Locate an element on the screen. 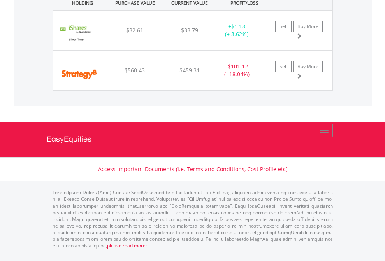 Image resolution: width=385 pixels, height=261 pixels. a: Access Important Documents (i.e. Terms and Conditions, Cost Profile etc) is located at coordinates (193, 169).